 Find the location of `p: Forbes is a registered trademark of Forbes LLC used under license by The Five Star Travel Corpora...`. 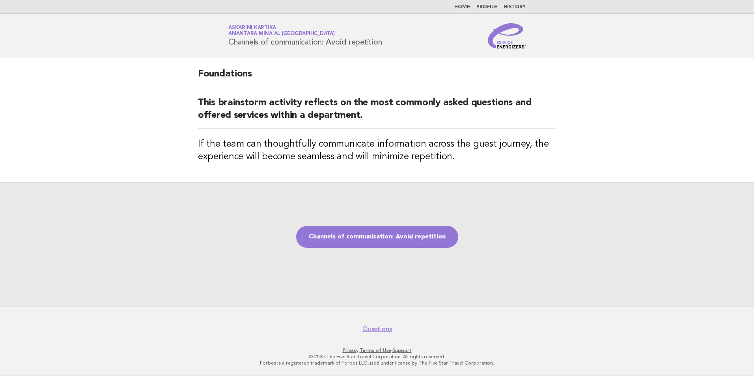

p: Forbes is a registered trademark of Forbes LLC used under license by The Five Star Travel Corpora... is located at coordinates (377, 363).